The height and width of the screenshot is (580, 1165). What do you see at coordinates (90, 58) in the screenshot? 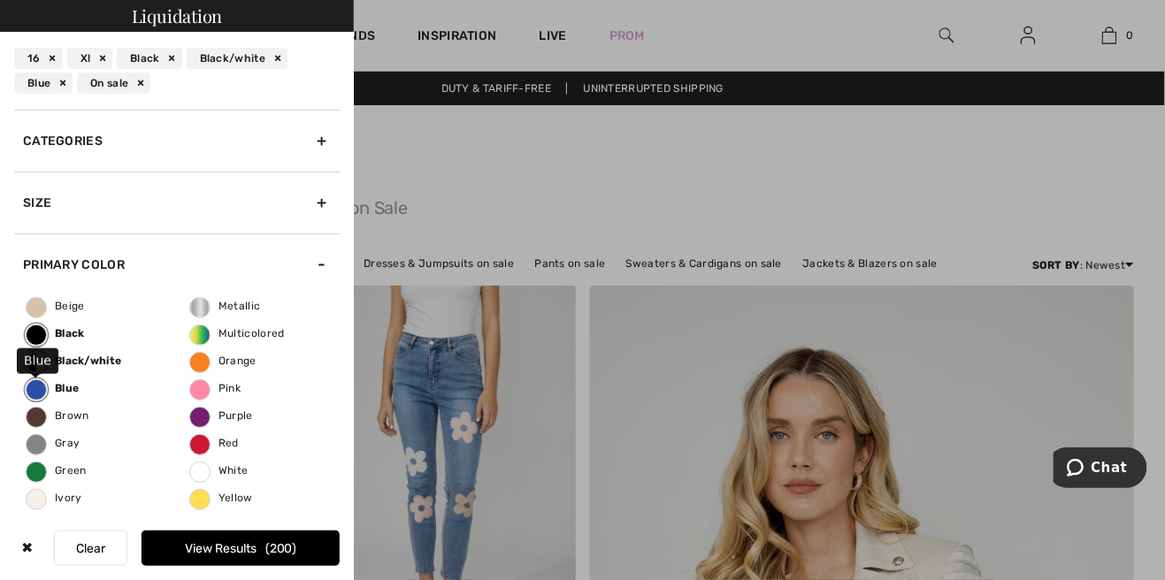
I see `div: Xl` at bounding box center [90, 58].